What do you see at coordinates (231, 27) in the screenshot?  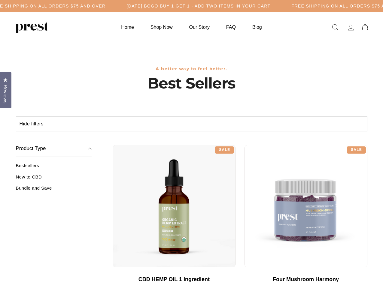 I see `a: FAQ` at bounding box center [231, 27].